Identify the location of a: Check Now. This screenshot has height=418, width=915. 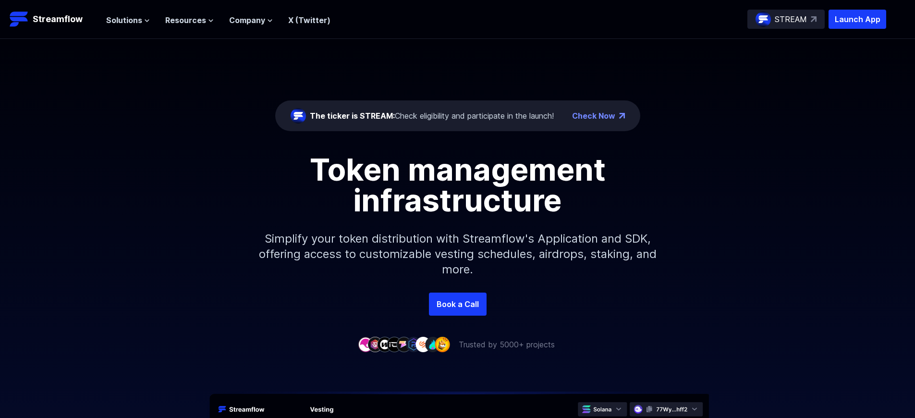
(594, 116).